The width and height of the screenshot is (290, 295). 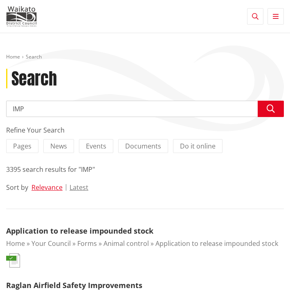 I want to click on a: Raglan Airfield Safety Improvements, so click(x=74, y=285).